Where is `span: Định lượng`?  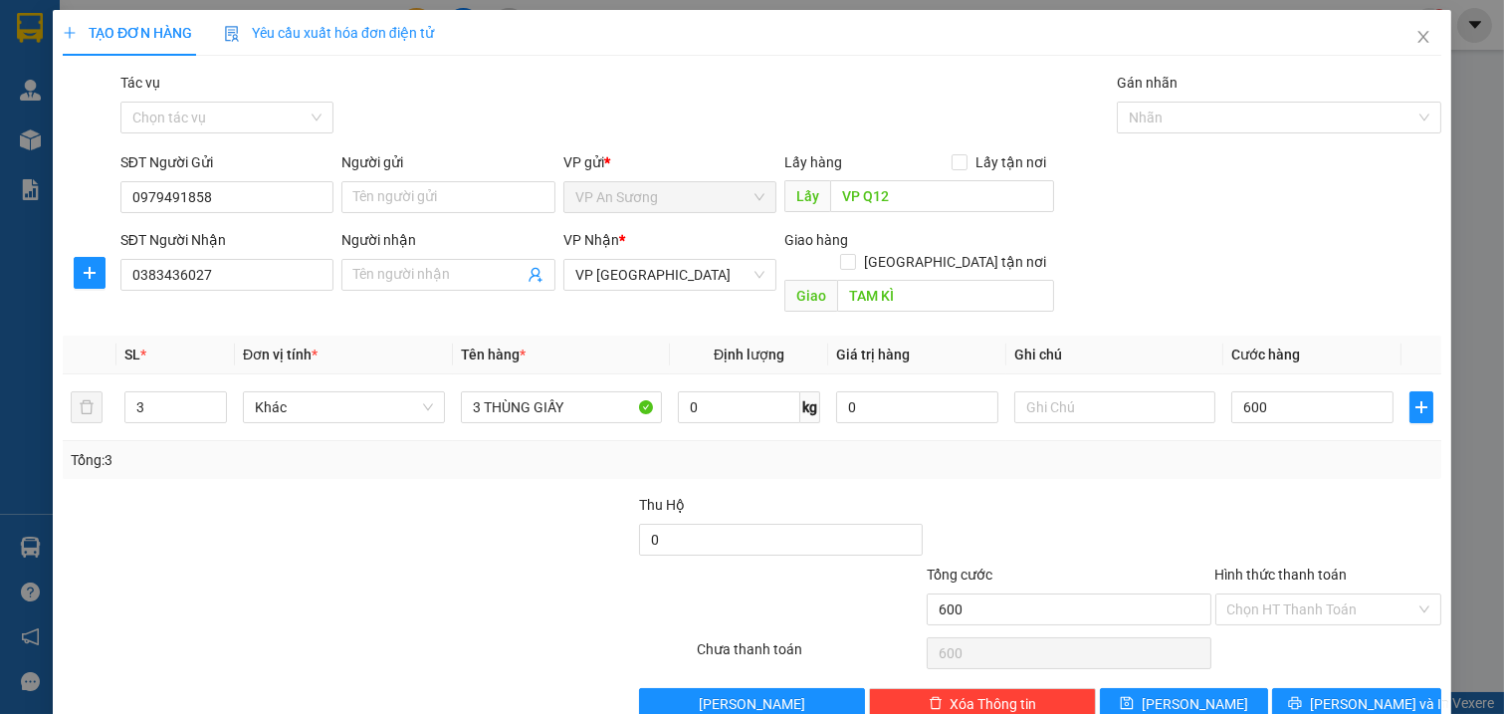 span: Định lượng is located at coordinates (748, 354).